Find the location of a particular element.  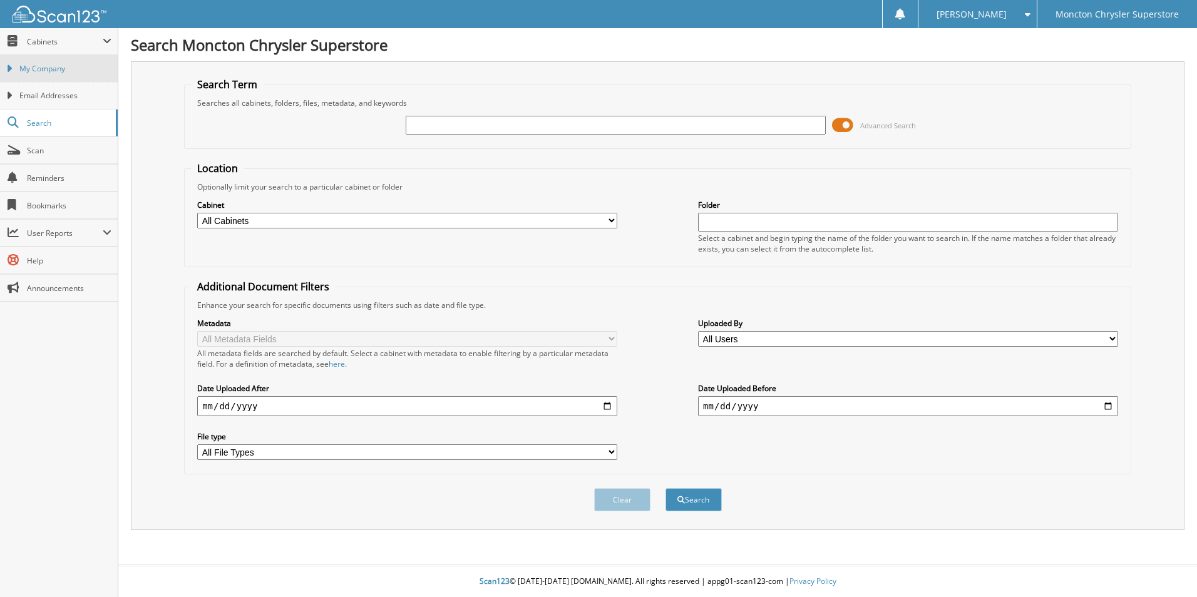

h1: Search Moncton Chrysler Superstore is located at coordinates (657, 44).